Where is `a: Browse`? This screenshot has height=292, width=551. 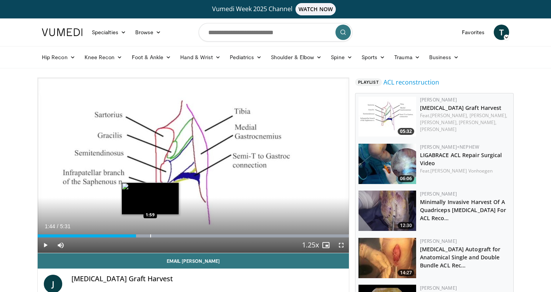
a: Browse is located at coordinates (148, 32).